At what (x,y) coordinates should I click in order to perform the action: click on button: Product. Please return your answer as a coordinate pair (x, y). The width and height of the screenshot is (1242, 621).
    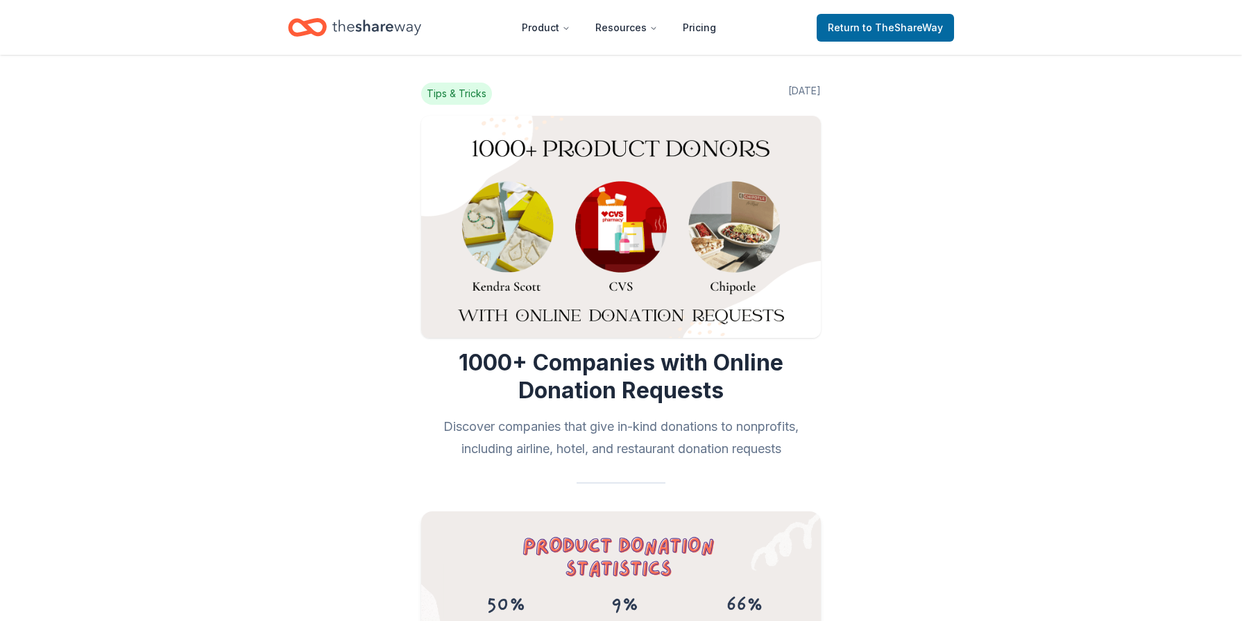
    Looking at the image, I should click on (546, 28).